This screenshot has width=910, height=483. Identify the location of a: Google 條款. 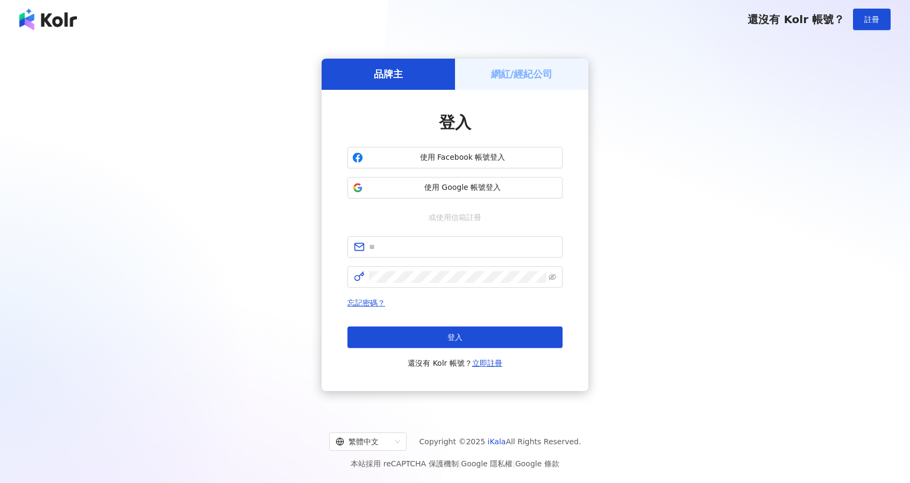
(537, 464).